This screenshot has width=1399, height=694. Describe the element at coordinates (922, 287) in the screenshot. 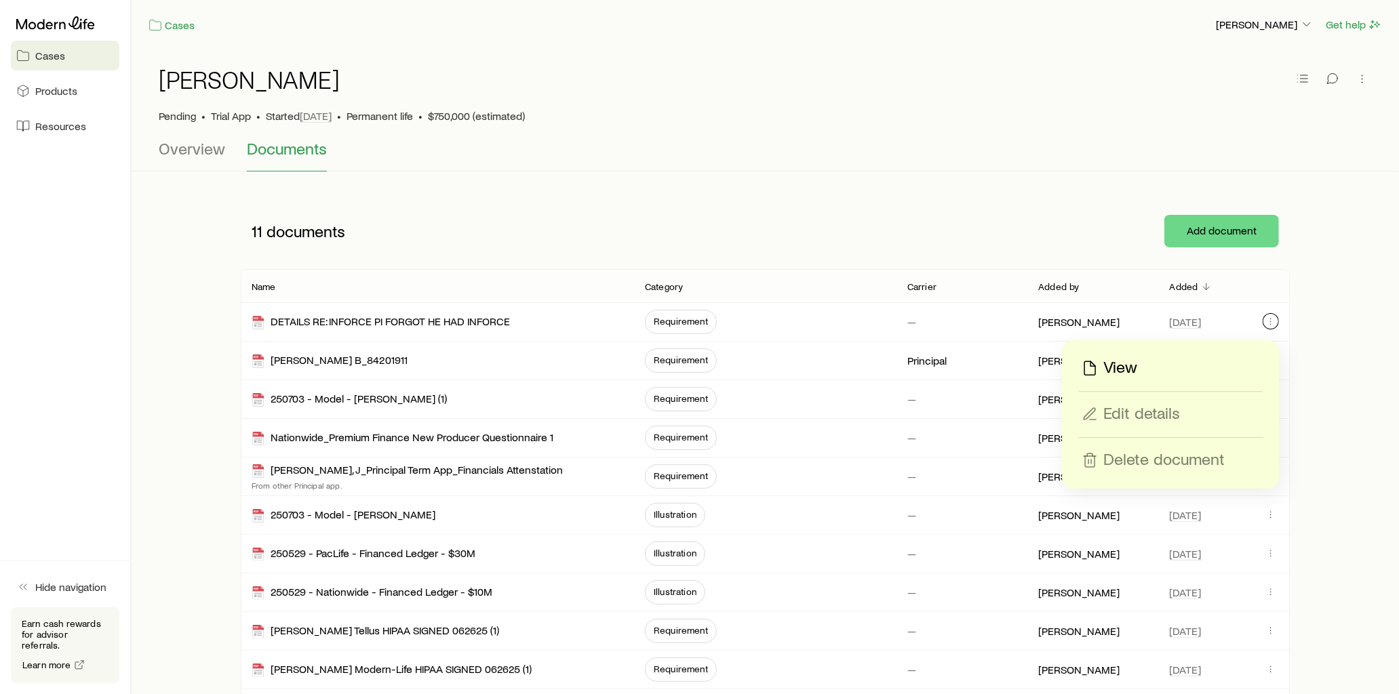

I see `p: Carrier` at that location.